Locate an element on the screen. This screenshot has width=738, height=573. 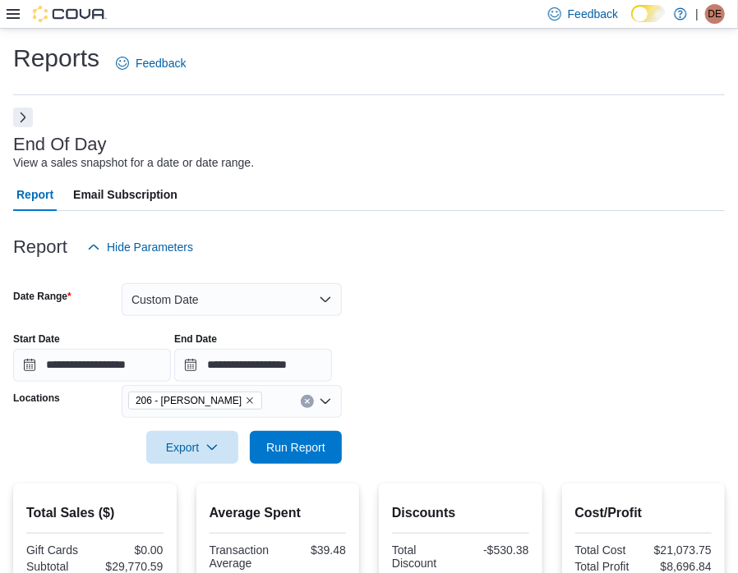
h1: Reports is located at coordinates (56, 58).